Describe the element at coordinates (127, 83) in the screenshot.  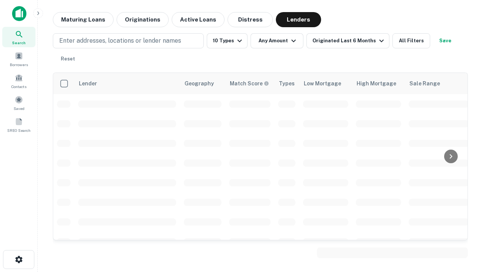
I see `th: Lender` at that location.